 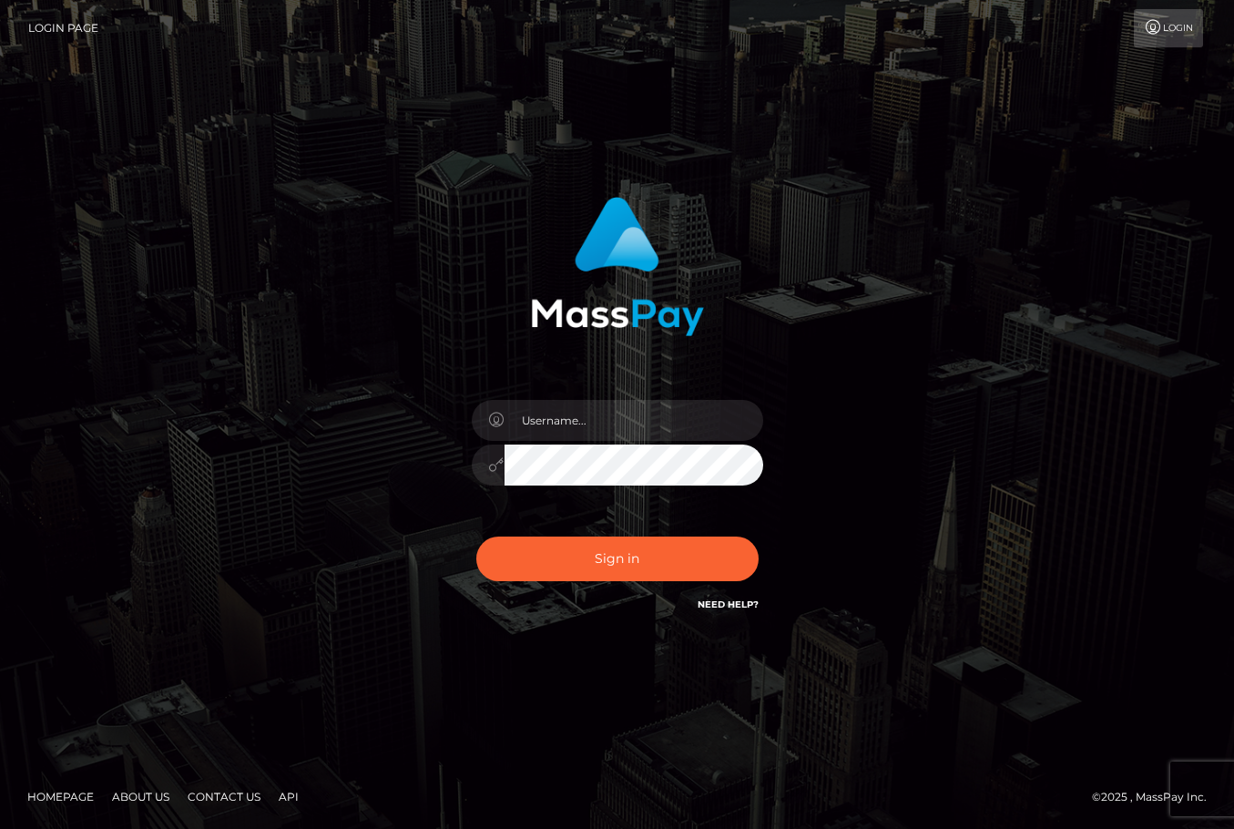 I want to click on a: API, so click(x=289, y=796).